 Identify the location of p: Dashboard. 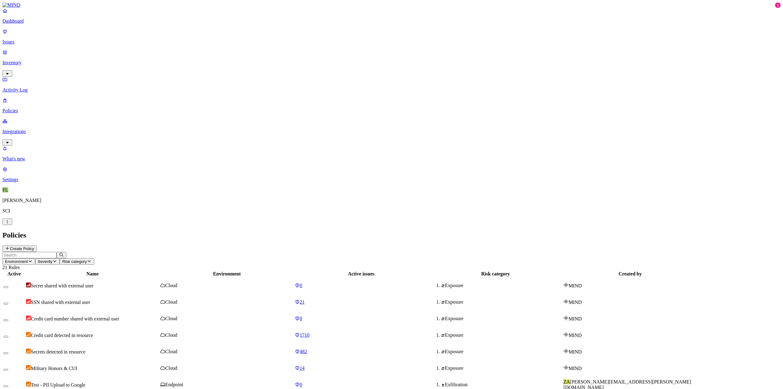
(392, 21).